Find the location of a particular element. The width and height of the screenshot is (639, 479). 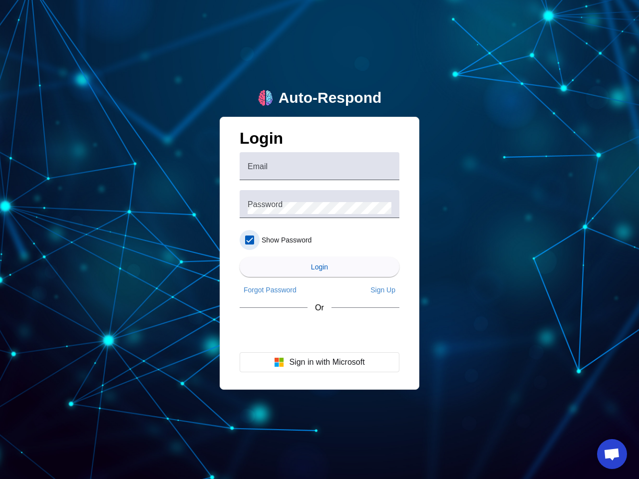

button: Login is located at coordinates (319, 267).